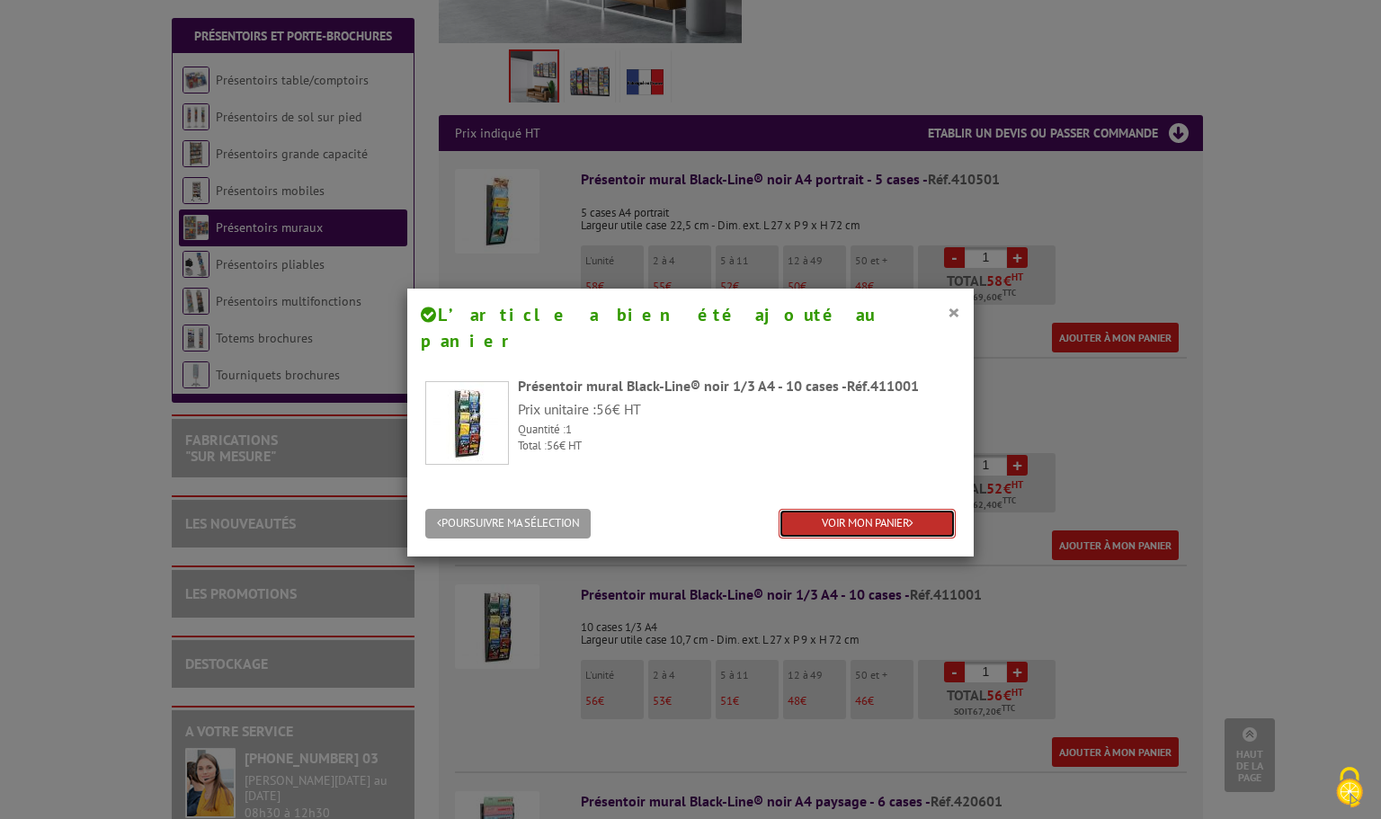  What do you see at coordinates (568, 429) in the screenshot?
I see `span: 1` at bounding box center [568, 429].